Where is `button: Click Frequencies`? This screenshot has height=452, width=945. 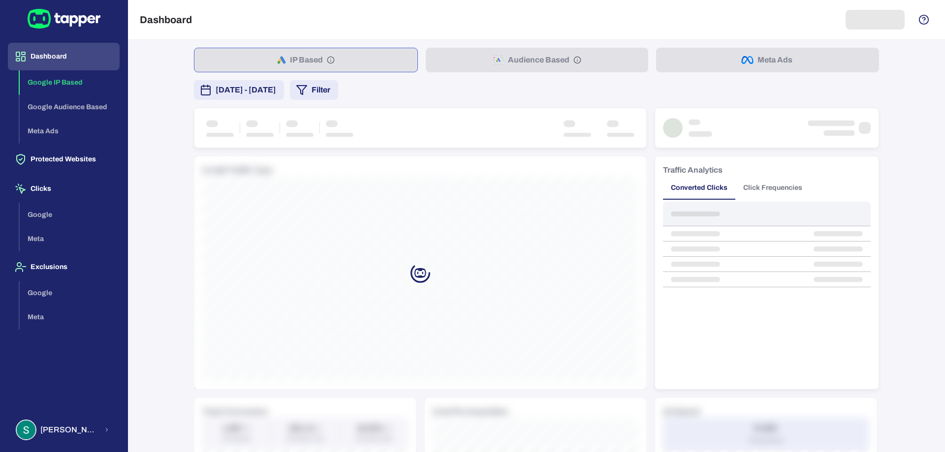
button: Click Frequencies is located at coordinates (772, 188).